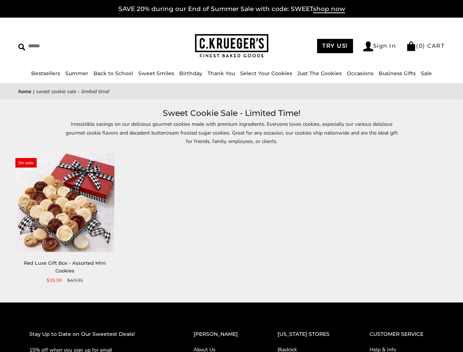  Describe the element at coordinates (232, 46) in the screenshot. I see `img: C.KRUEGER'S` at that location.